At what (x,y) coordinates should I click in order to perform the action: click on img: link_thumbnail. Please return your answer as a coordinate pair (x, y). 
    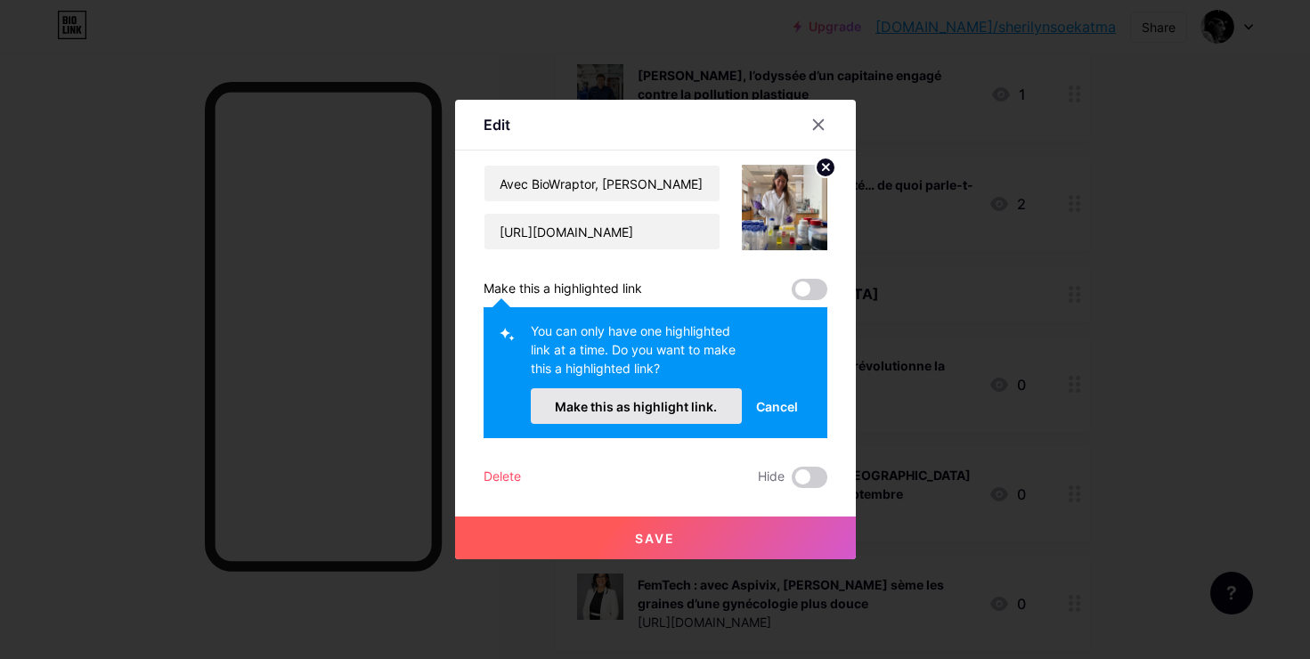
    Looking at the image, I should click on (785, 208).